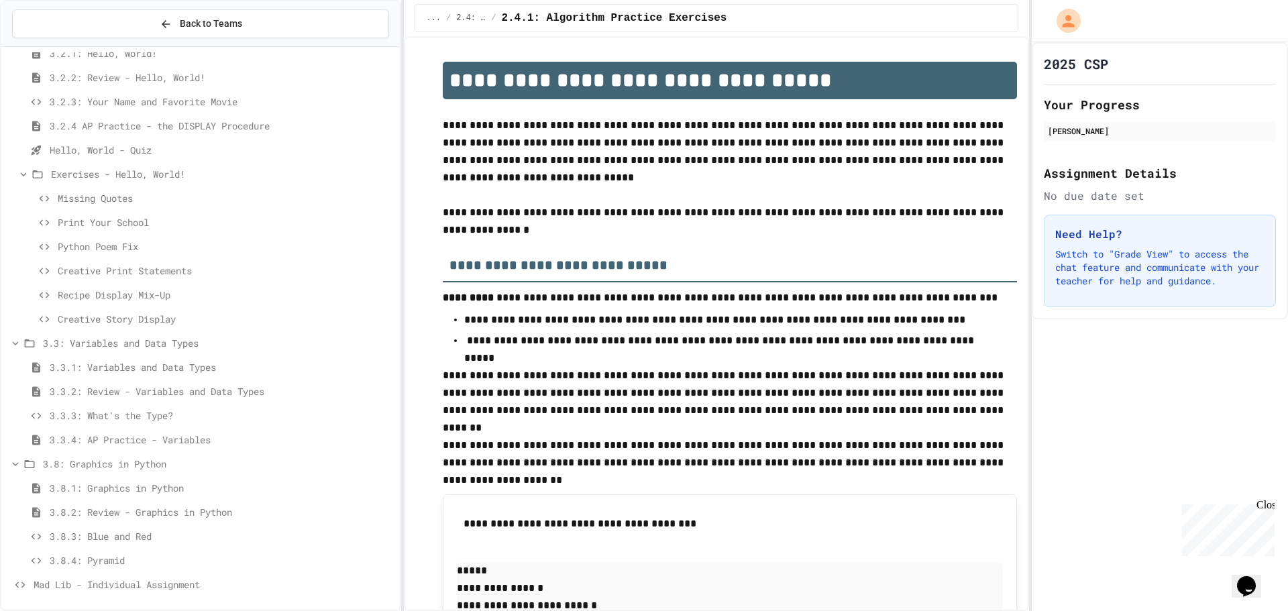 The image size is (1288, 611). I want to click on span: 2.4.1: Algorithm Practice Exercises, so click(614, 18).